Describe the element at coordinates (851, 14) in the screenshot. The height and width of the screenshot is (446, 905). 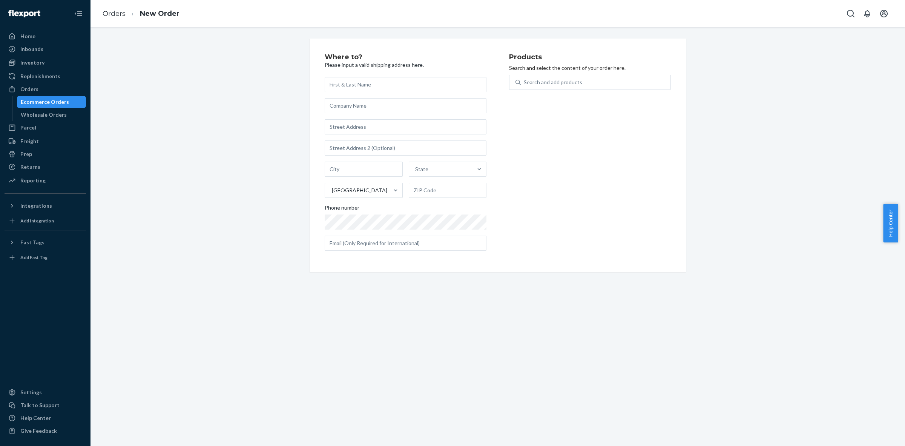
I see `button: Open Search Box` at that location.